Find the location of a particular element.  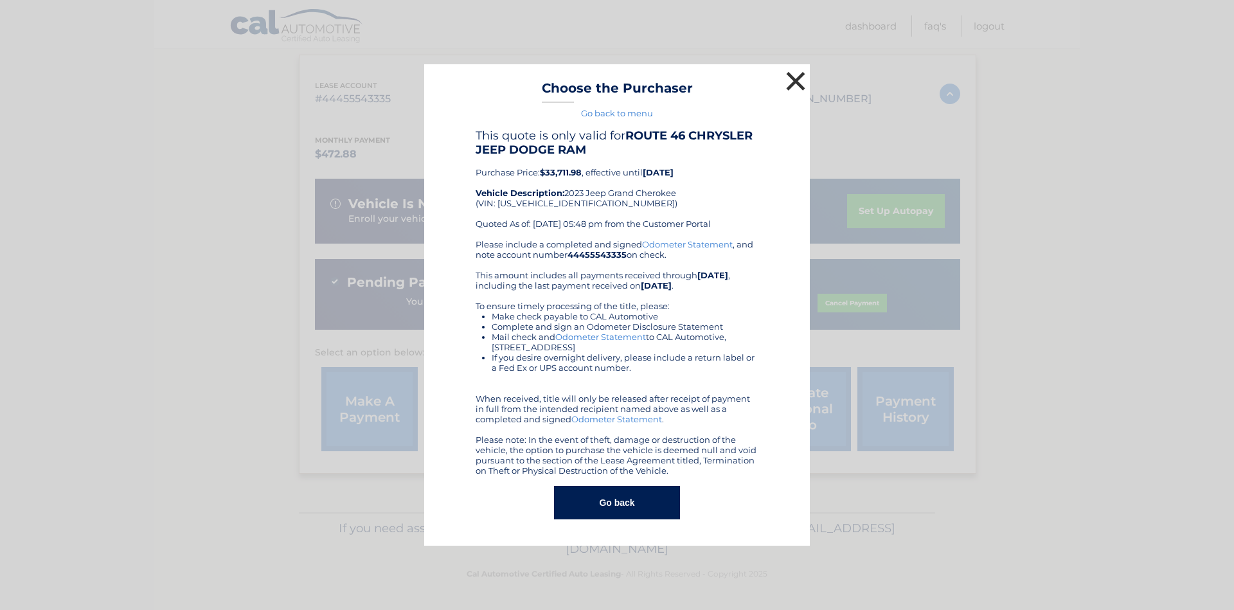

div: Purchase Price: , effective until 2023 Jeep Grand Cherokee (VIN: [US_VEHICLE_IDENTIFICATION_NUMBE... is located at coordinates (617, 184).